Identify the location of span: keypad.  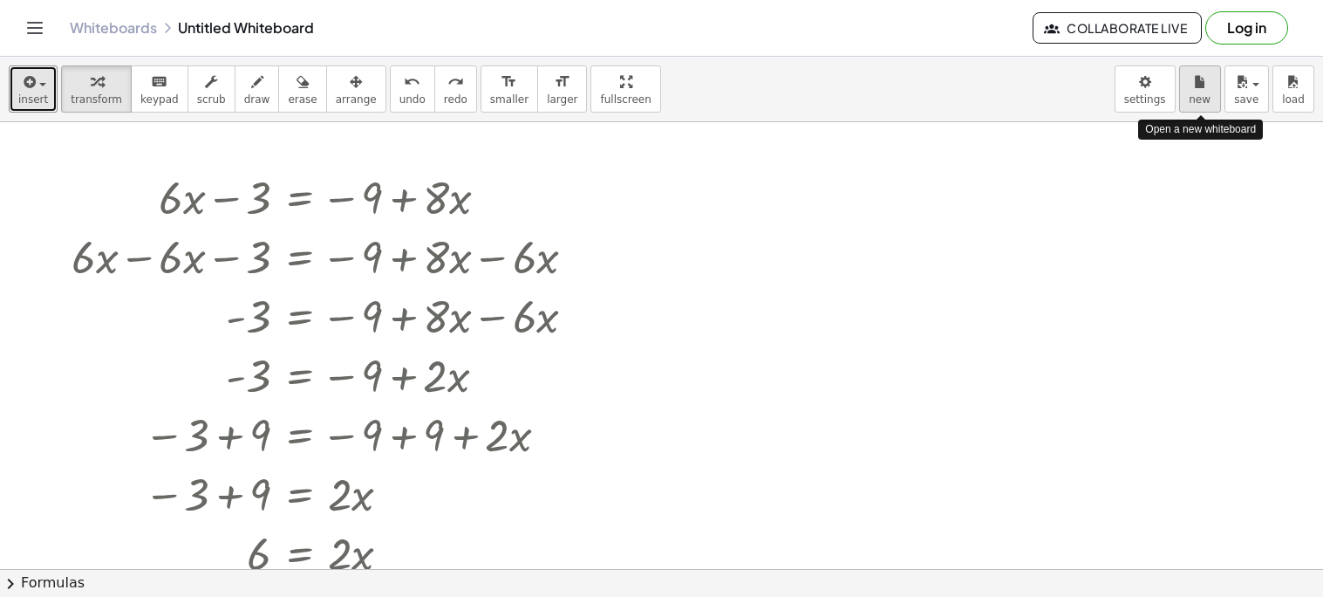
(160, 99).